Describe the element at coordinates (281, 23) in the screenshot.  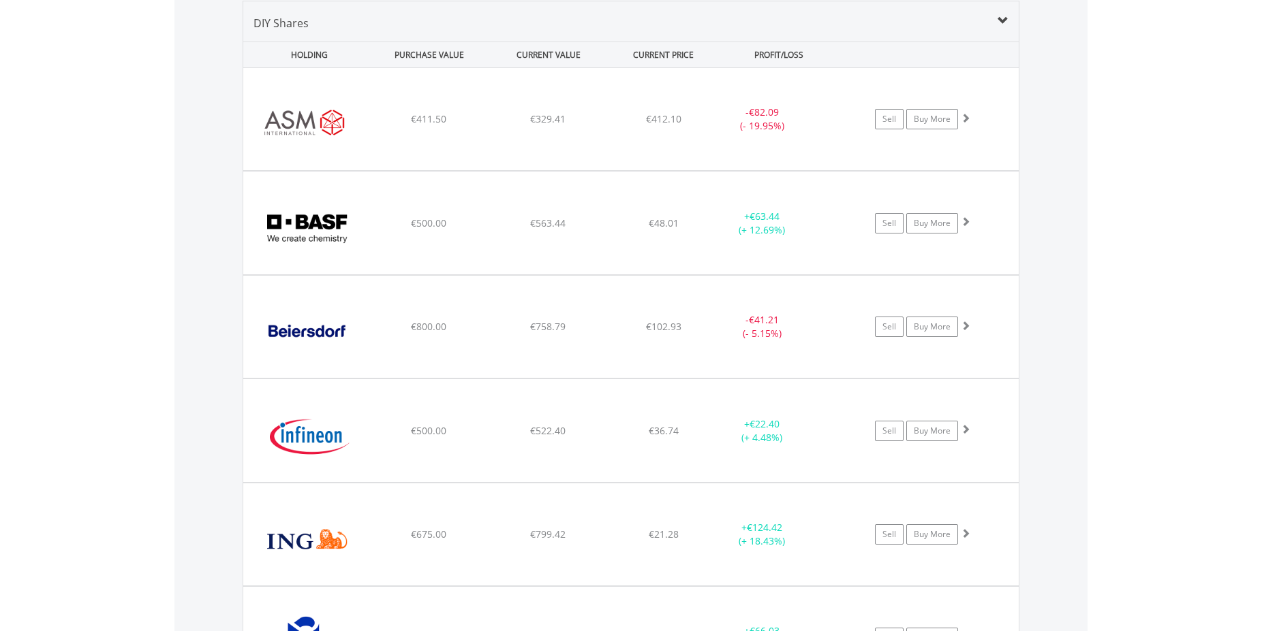
I see `span: DIY Shares` at that location.